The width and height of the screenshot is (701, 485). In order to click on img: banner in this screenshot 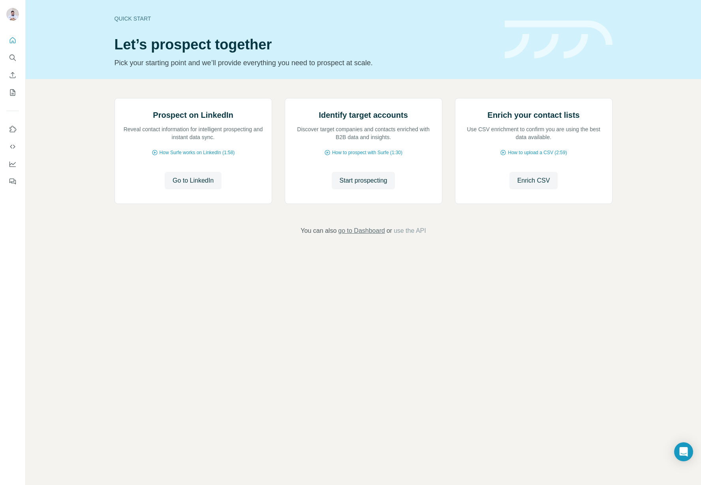, I will do `click(558, 39)`.